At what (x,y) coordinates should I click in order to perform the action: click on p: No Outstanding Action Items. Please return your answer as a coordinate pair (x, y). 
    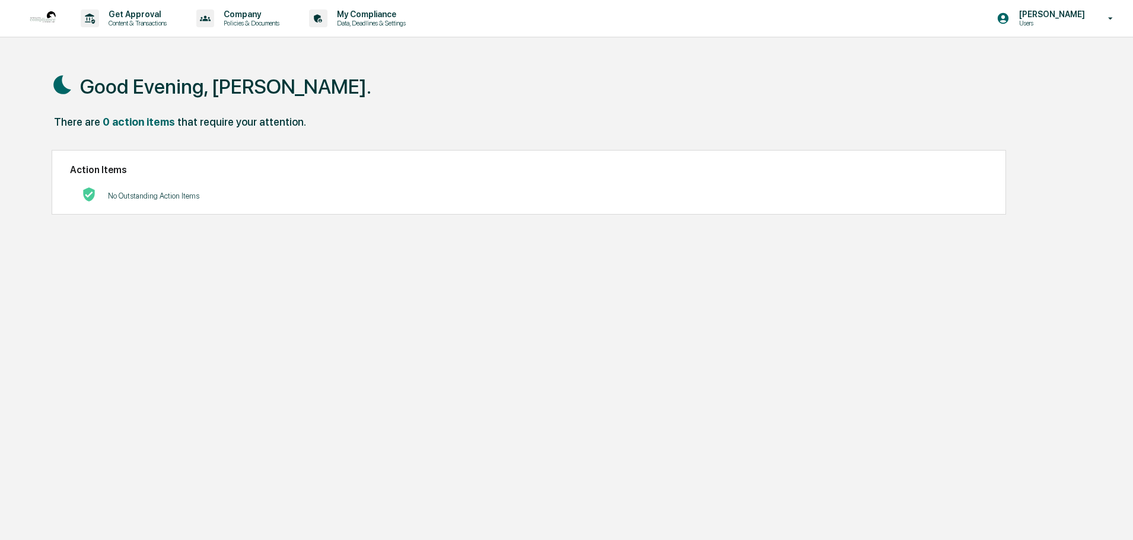
    Looking at the image, I should click on (154, 196).